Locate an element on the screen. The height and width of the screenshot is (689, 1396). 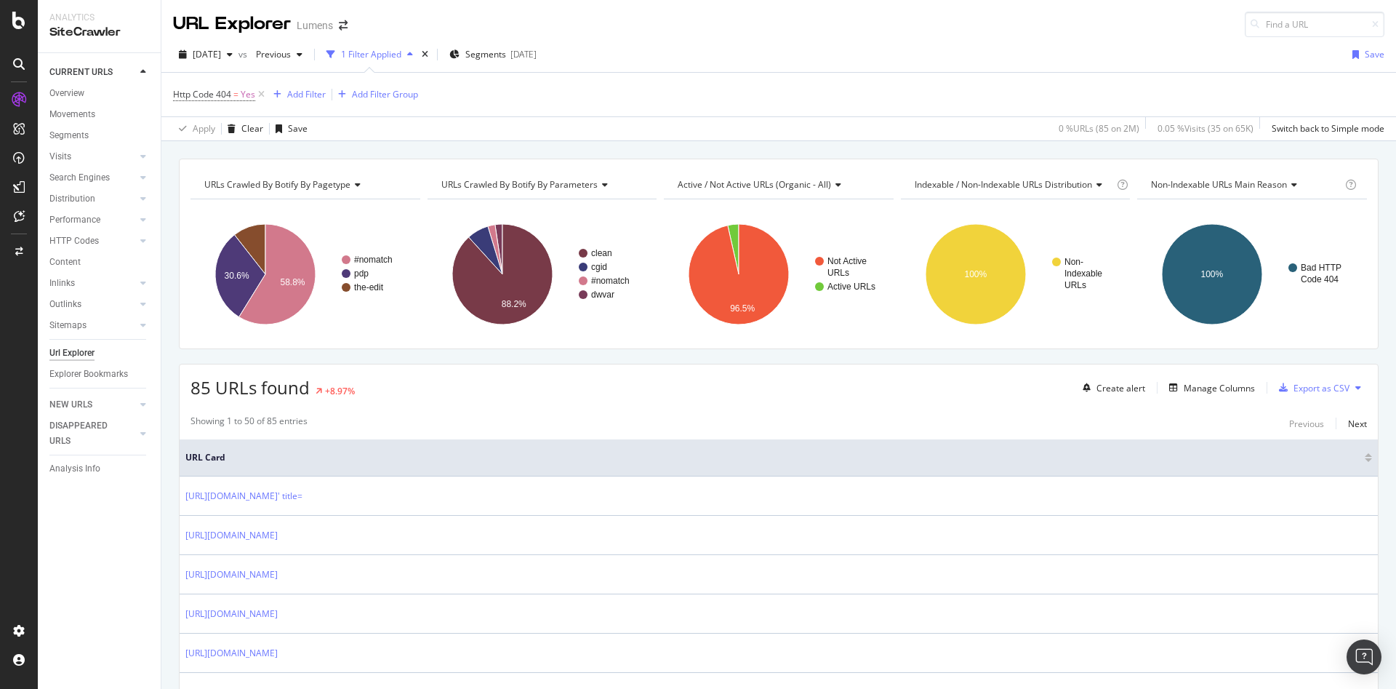
span: Previous is located at coordinates (270, 54).